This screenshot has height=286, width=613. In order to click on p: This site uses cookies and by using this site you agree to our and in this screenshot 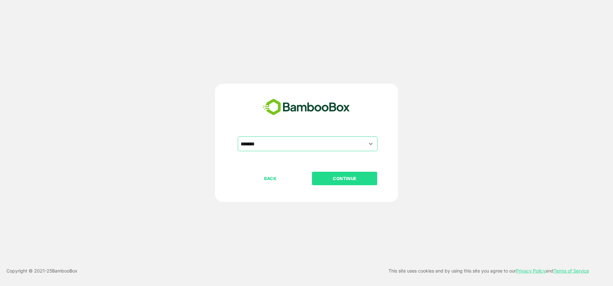, I will do `click(488, 271)`.